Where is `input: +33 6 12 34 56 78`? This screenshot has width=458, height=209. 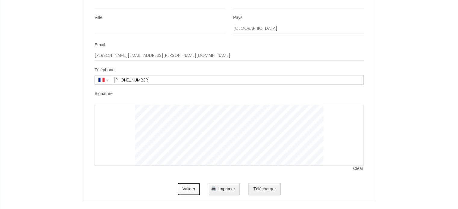
input: +33 6 12 34 56 78 is located at coordinates (237, 80).